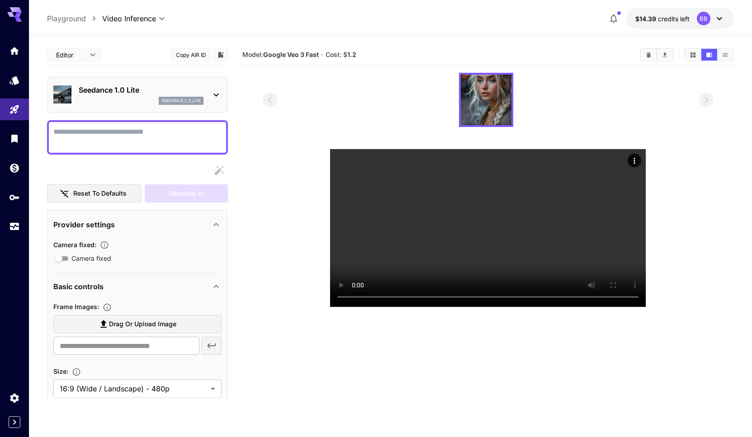  What do you see at coordinates (635, 161) in the screenshot?
I see `div: Actions` at bounding box center [635, 161].